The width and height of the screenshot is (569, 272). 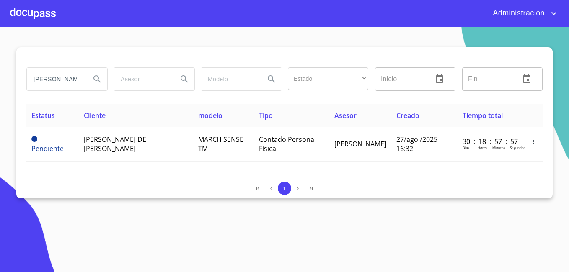 I want to click on span: MARCH SENSE TM, so click(x=221, y=144).